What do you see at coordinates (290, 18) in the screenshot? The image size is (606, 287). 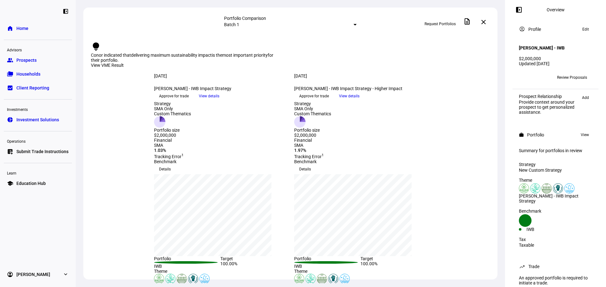 I see `div: Portfolio Comparison` at bounding box center [290, 18].